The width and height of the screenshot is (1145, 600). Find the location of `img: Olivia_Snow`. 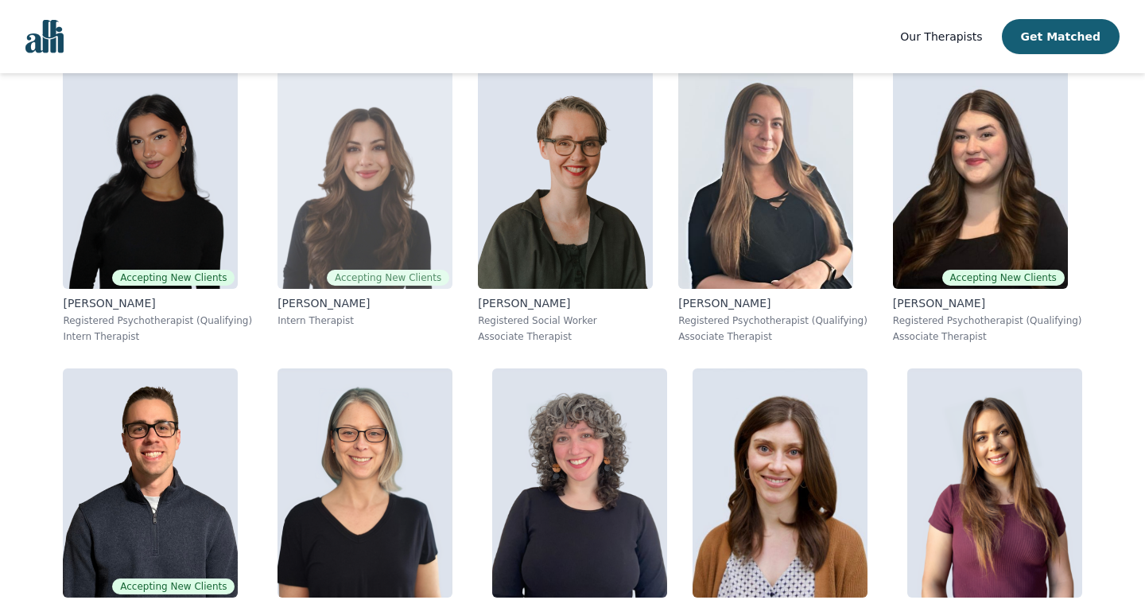

img: Olivia_Snow is located at coordinates (981, 174).